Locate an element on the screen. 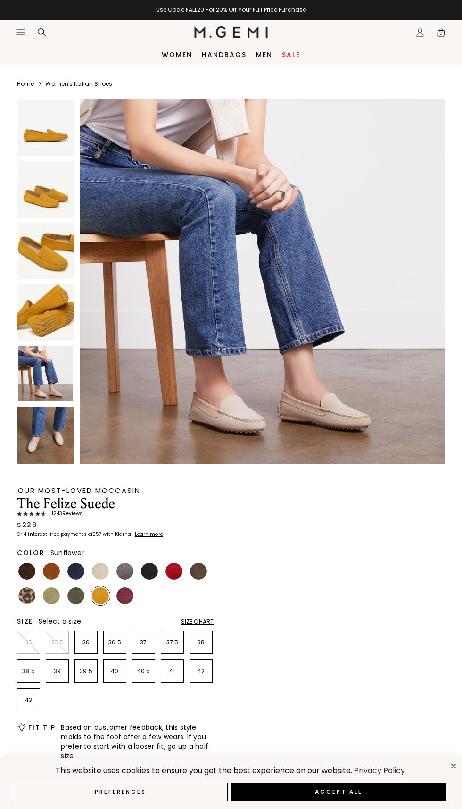  button: Preferences is located at coordinates (121, 792).